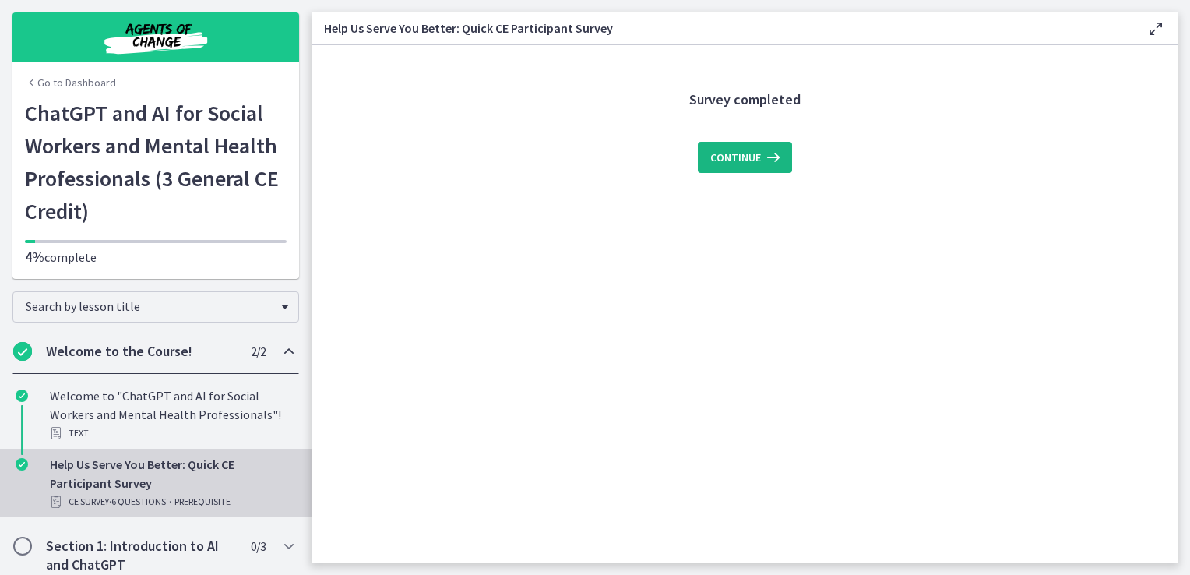 The width and height of the screenshot is (1190, 575). What do you see at coordinates (735, 157) in the screenshot?
I see `span: Continue` at bounding box center [735, 157].